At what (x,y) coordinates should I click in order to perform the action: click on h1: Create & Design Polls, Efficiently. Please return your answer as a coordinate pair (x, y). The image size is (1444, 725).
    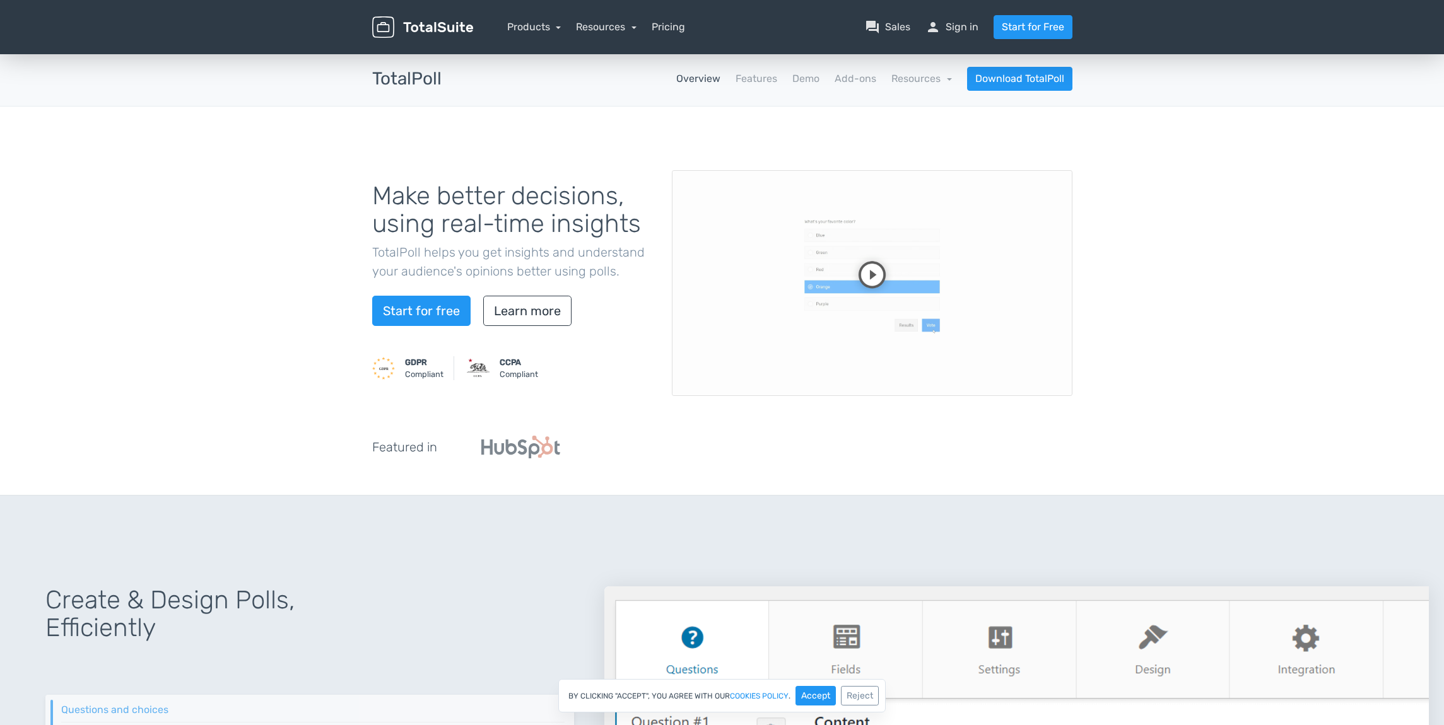
    Looking at the image, I should click on (310, 614).